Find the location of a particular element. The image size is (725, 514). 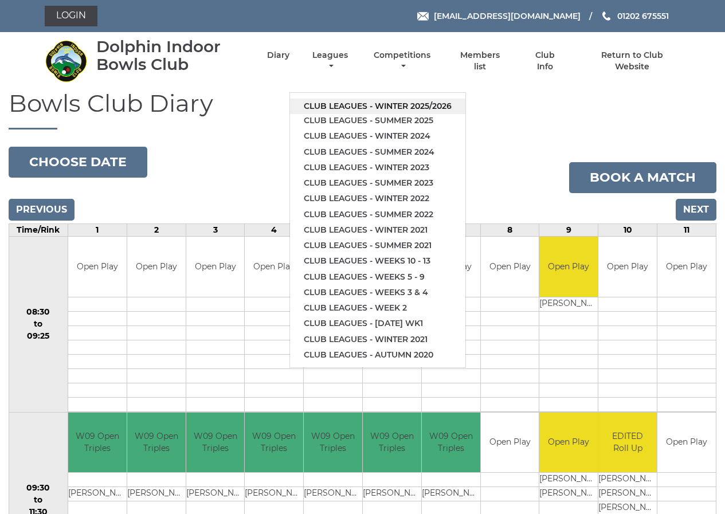

button: Choose date is located at coordinates (78, 162).